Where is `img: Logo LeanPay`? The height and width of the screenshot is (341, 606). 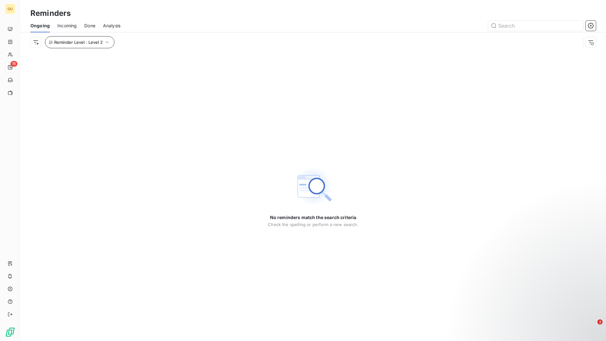
img: Logo LeanPay is located at coordinates (10, 332).